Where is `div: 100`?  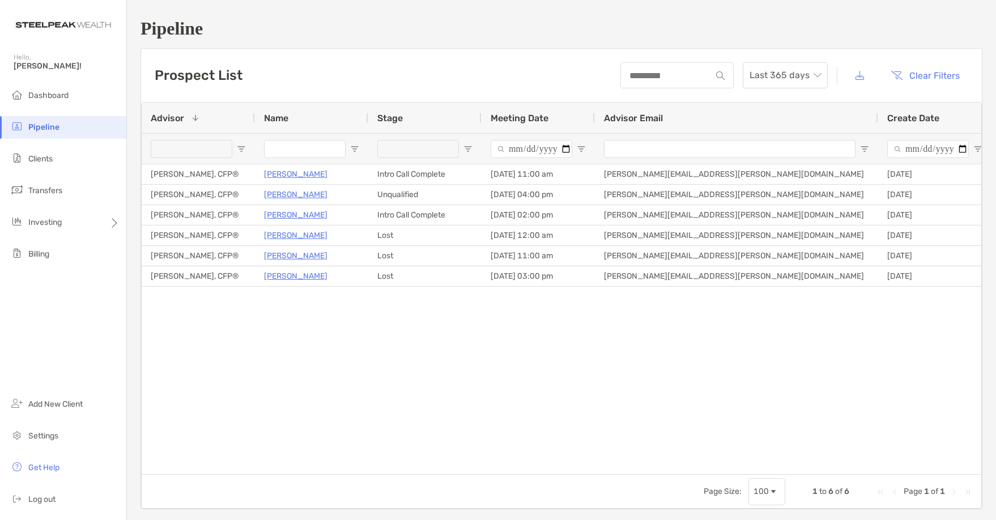 div: 100 is located at coordinates (761, 491).